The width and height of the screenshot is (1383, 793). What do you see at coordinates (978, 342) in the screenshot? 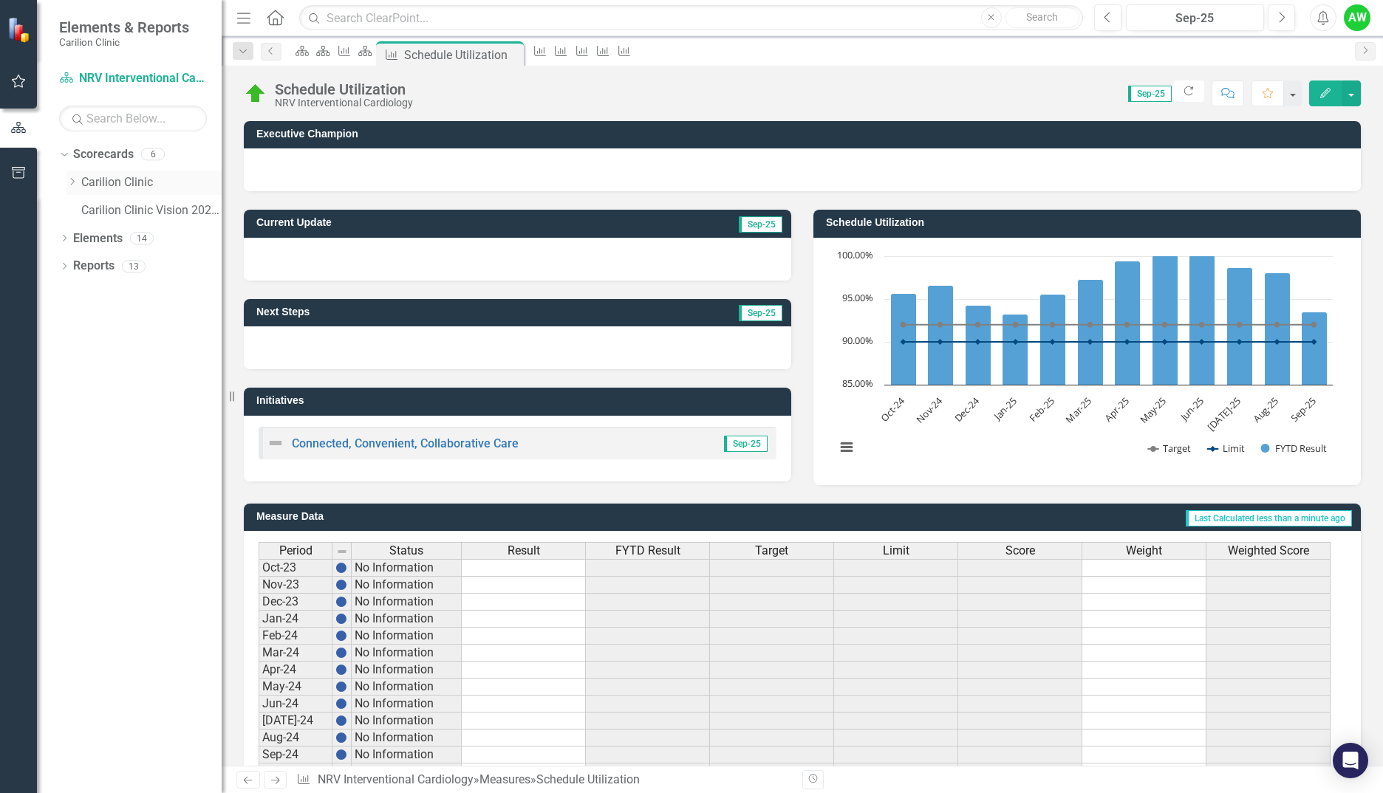
I see `path: Dec-24, 90. Limit.` at bounding box center [978, 342].